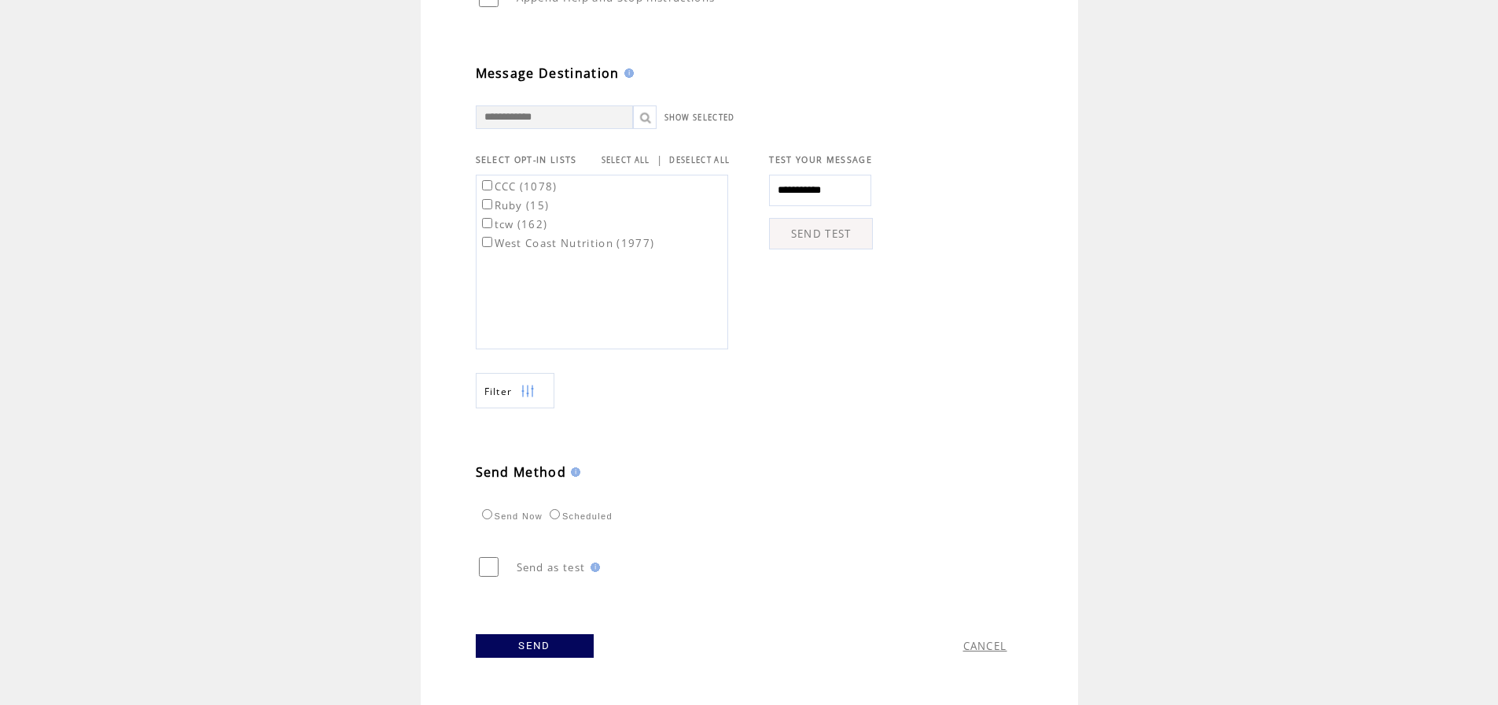  I want to click on a: SELECT ALL, so click(626, 160).